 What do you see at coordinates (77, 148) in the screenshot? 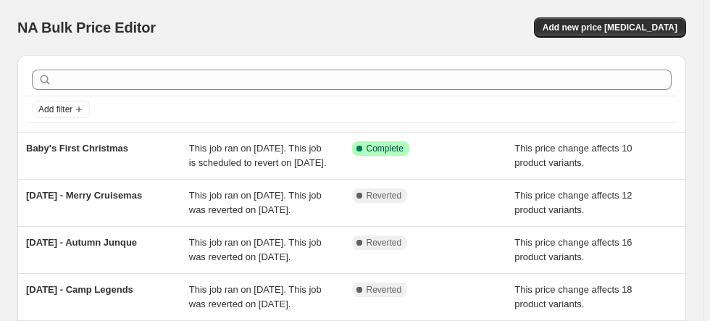
I see `span: Baby's First Christmas` at bounding box center [77, 148].